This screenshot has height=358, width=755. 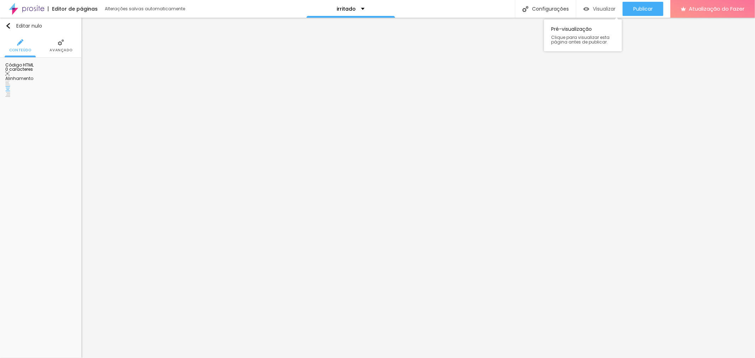 What do you see at coordinates (61, 50) in the screenshot?
I see `font: Avançado` at bounding box center [61, 50].